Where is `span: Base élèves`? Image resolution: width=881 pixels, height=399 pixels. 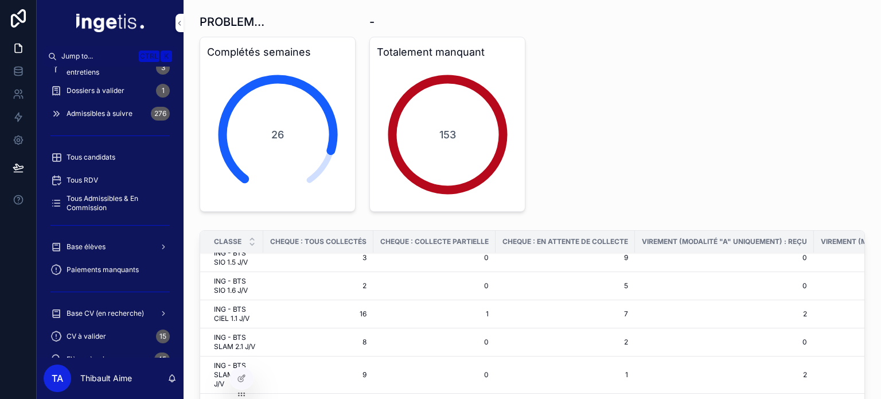
span: Base élèves is located at coordinates (86, 247).